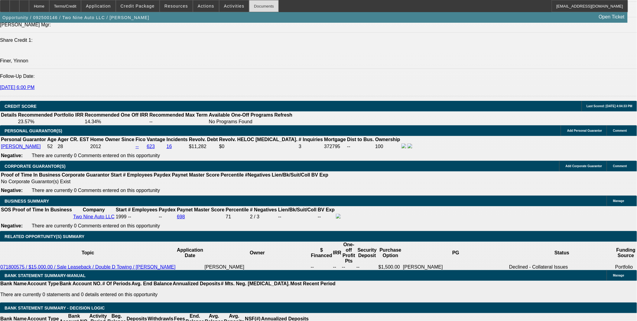 This screenshot has width=637, height=321. What do you see at coordinates (176, 6) in the screenshot?
I see `button: Resources` at bounding box center [176, 6].